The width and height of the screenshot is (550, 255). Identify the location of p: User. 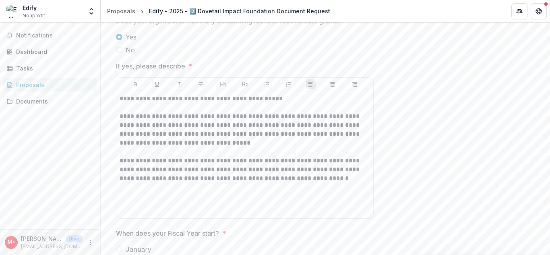
(74, 239).